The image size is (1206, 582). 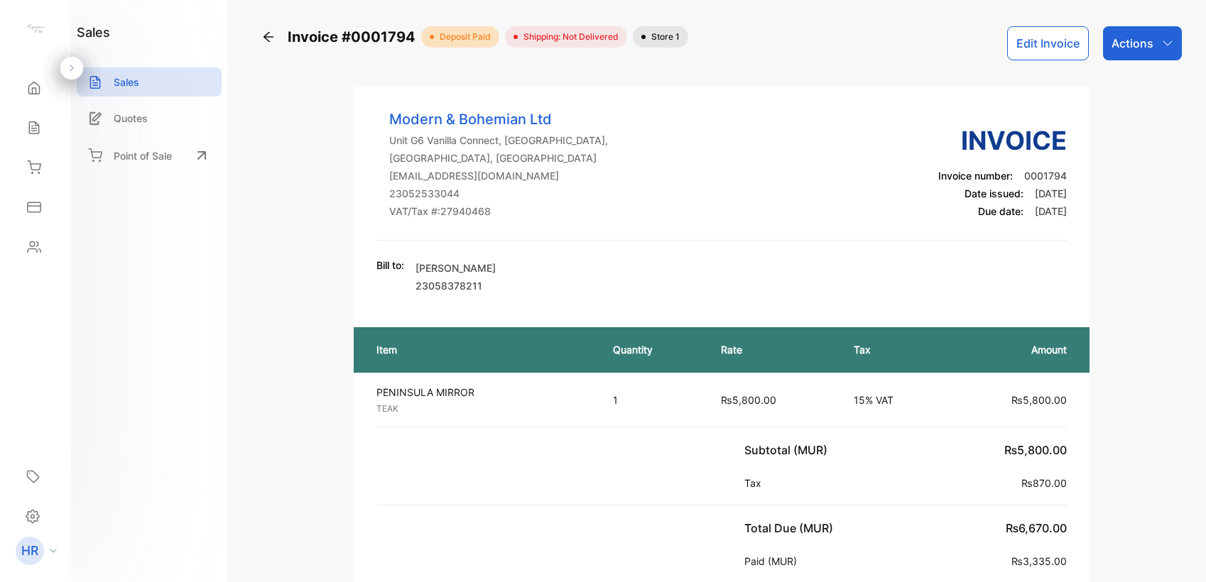 What do you see at coordinates (1044, 483) in the screenshot?
I see `span: ₨870.00` at bounding box center [1044, 483].